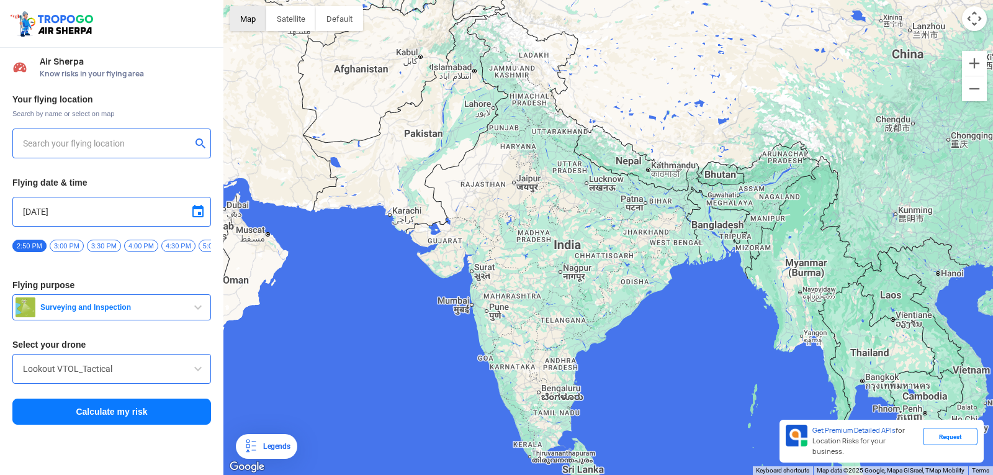 The height and width of the screenshot is (475, 993). What do you see at coordinates (112, 183) in the screenshot?
I see `h3: Flying date & time` at bounding box center [112, 183].